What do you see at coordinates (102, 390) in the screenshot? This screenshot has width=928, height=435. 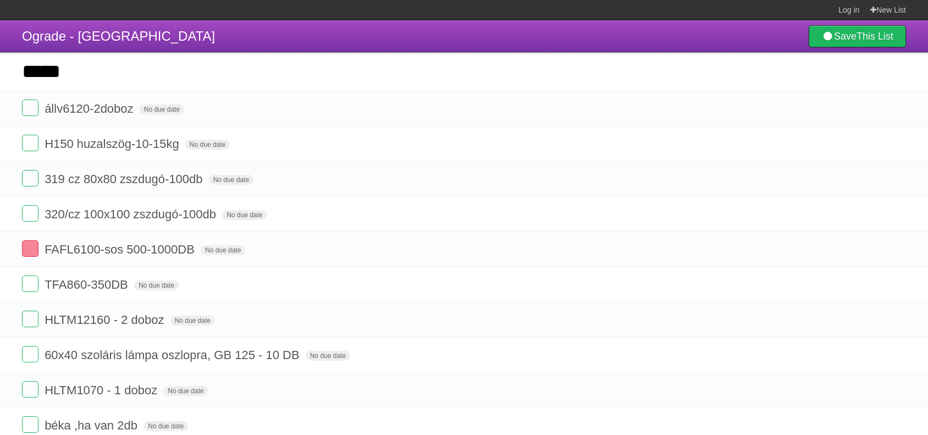 I see `span: HLTM1070 - 1 doboz` at bounding box center [102, 390].